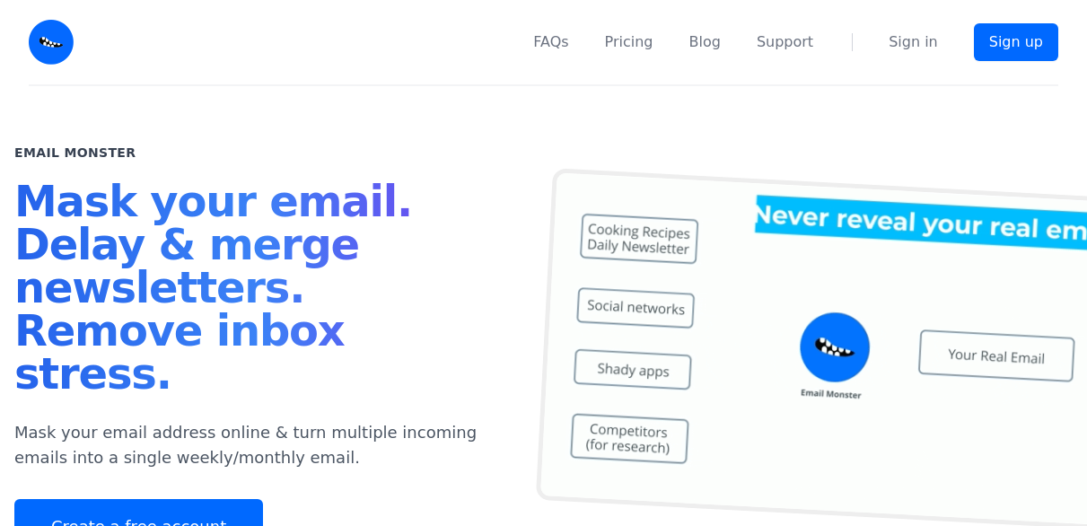  What do you see at coordinates (913, 42) in the screenshot?
I see `a: Sign in` at bounding box center [913, 42].